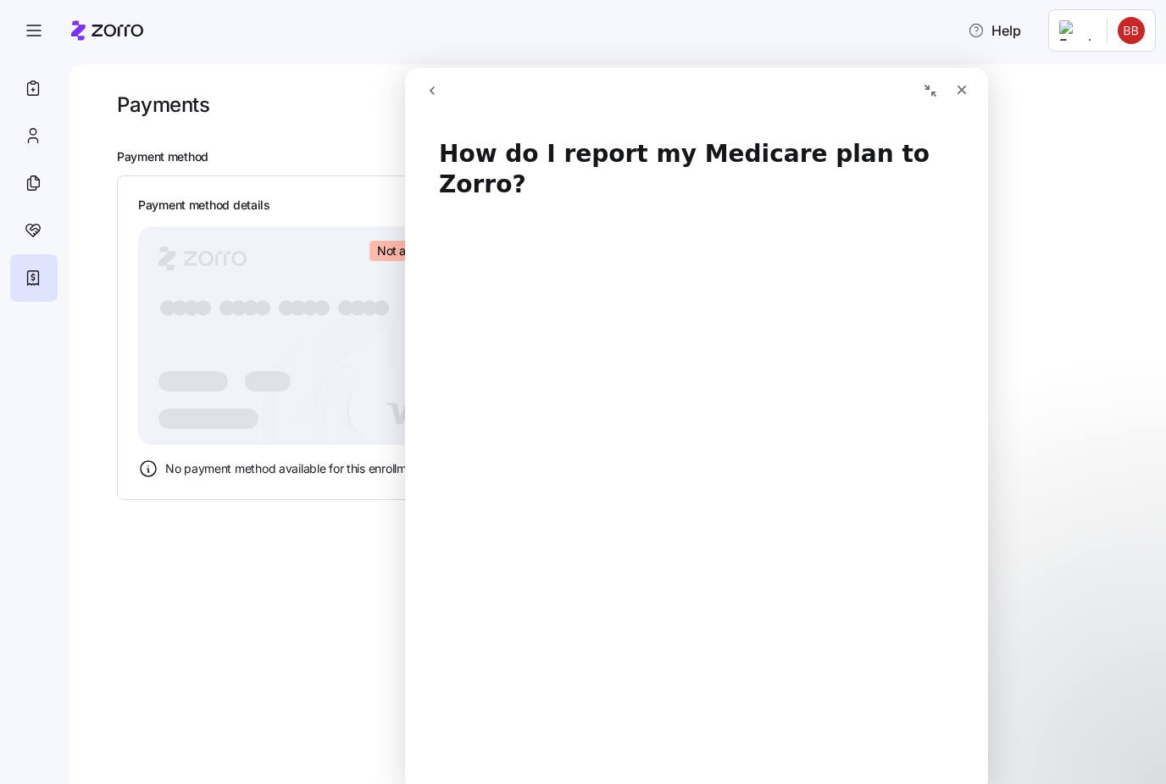  What do you see at coordinates (994, 30) in the screenshot?
I see `span: Help` at bounding box center [994, 30].